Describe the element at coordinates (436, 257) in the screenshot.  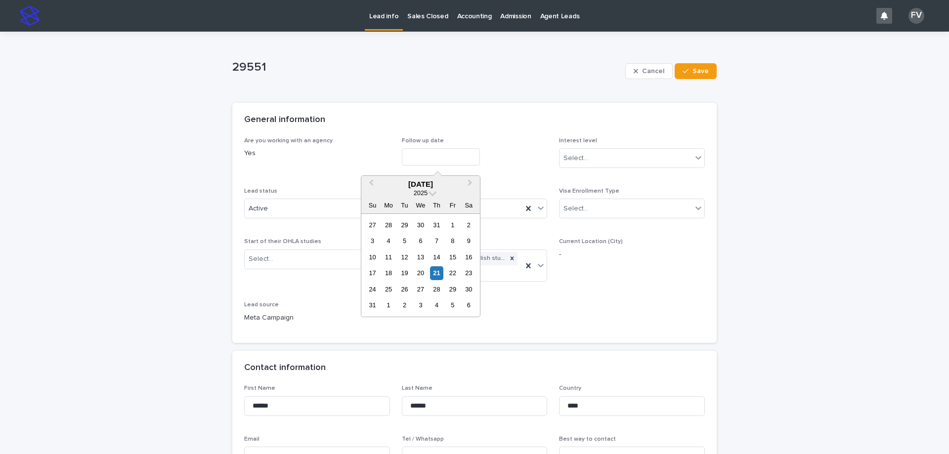
I see `div: Choose Thursday, August 14th, 2025` at that location.